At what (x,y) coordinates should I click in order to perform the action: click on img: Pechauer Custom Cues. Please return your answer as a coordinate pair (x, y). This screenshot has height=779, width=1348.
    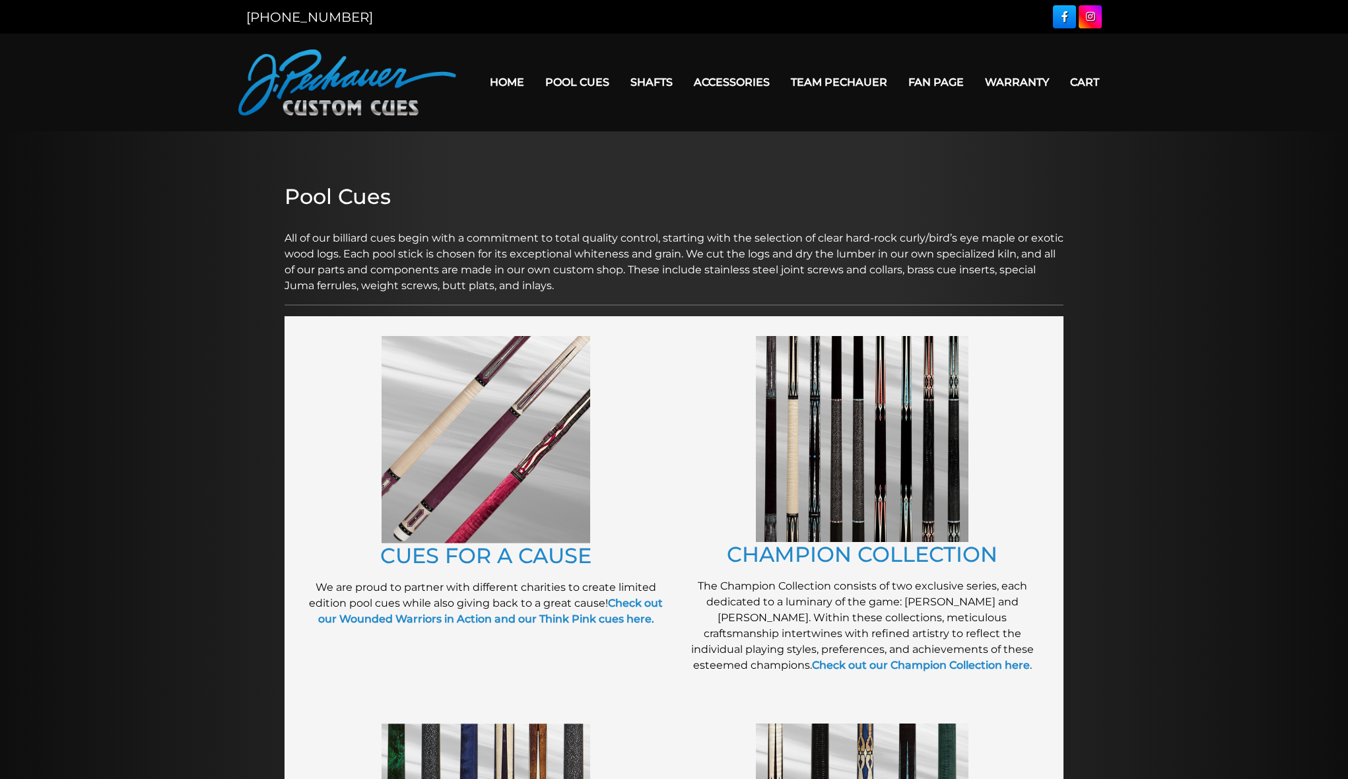
    Looking at the image, I should click on (347, 83).